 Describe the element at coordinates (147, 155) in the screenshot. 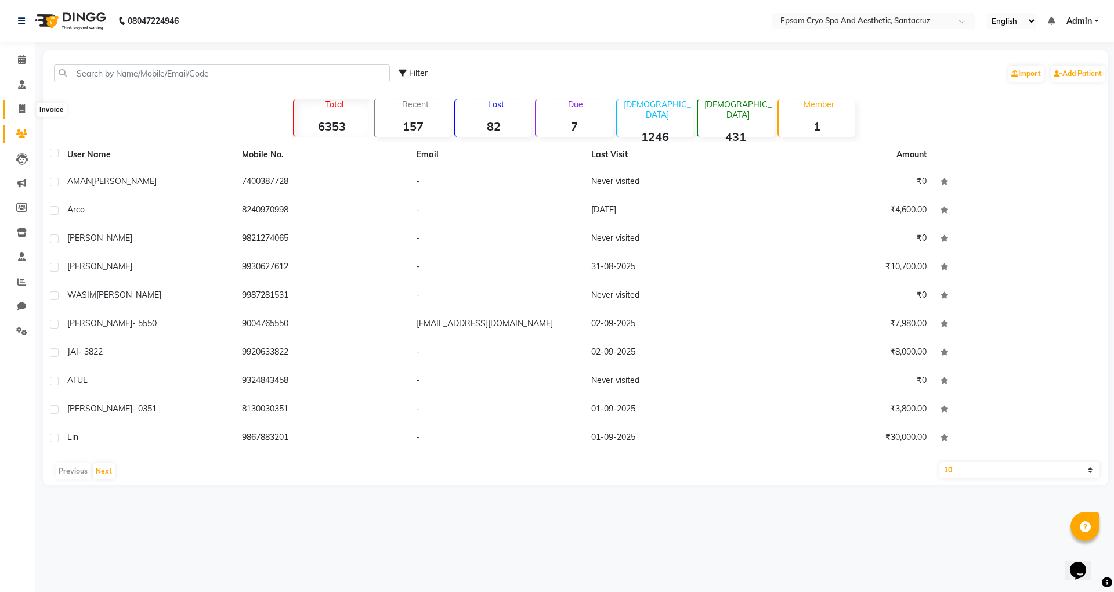

I see `th: User Name` at that location.